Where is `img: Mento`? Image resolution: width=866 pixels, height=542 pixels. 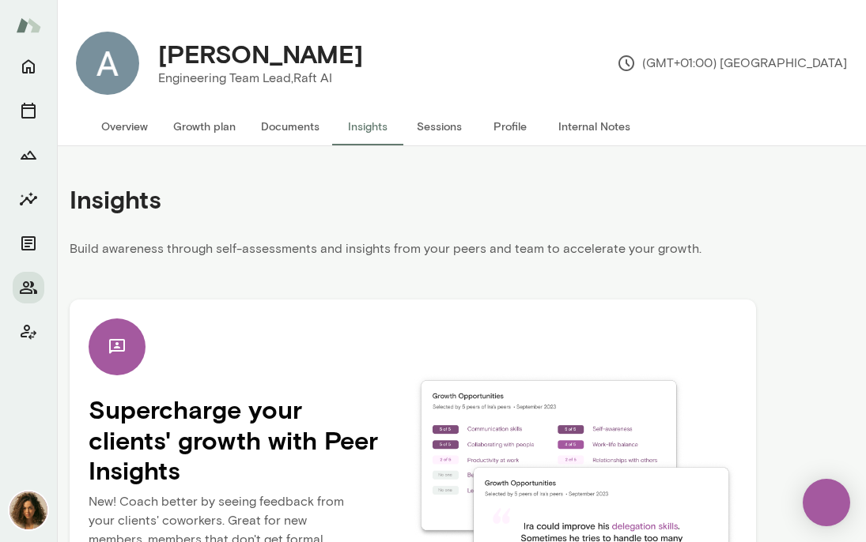
img: Mento is located at coordinates (28, 25).